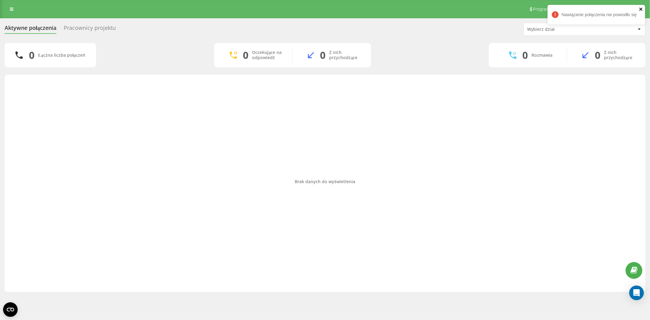 The width and height of the screenshot is (650, 320). I want to click on div: Oczekujące na odpowiedź, so click(268, 55).